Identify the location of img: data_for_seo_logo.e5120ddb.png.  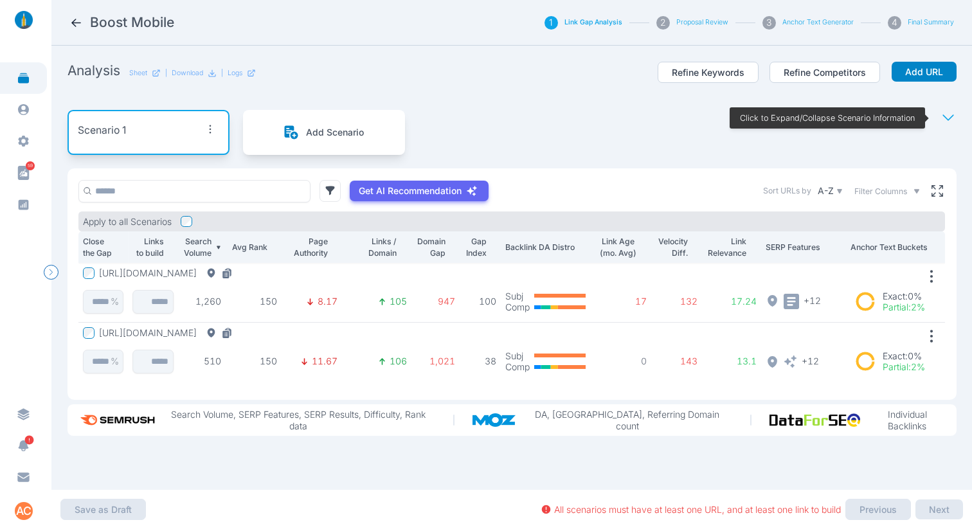
(818, 420).